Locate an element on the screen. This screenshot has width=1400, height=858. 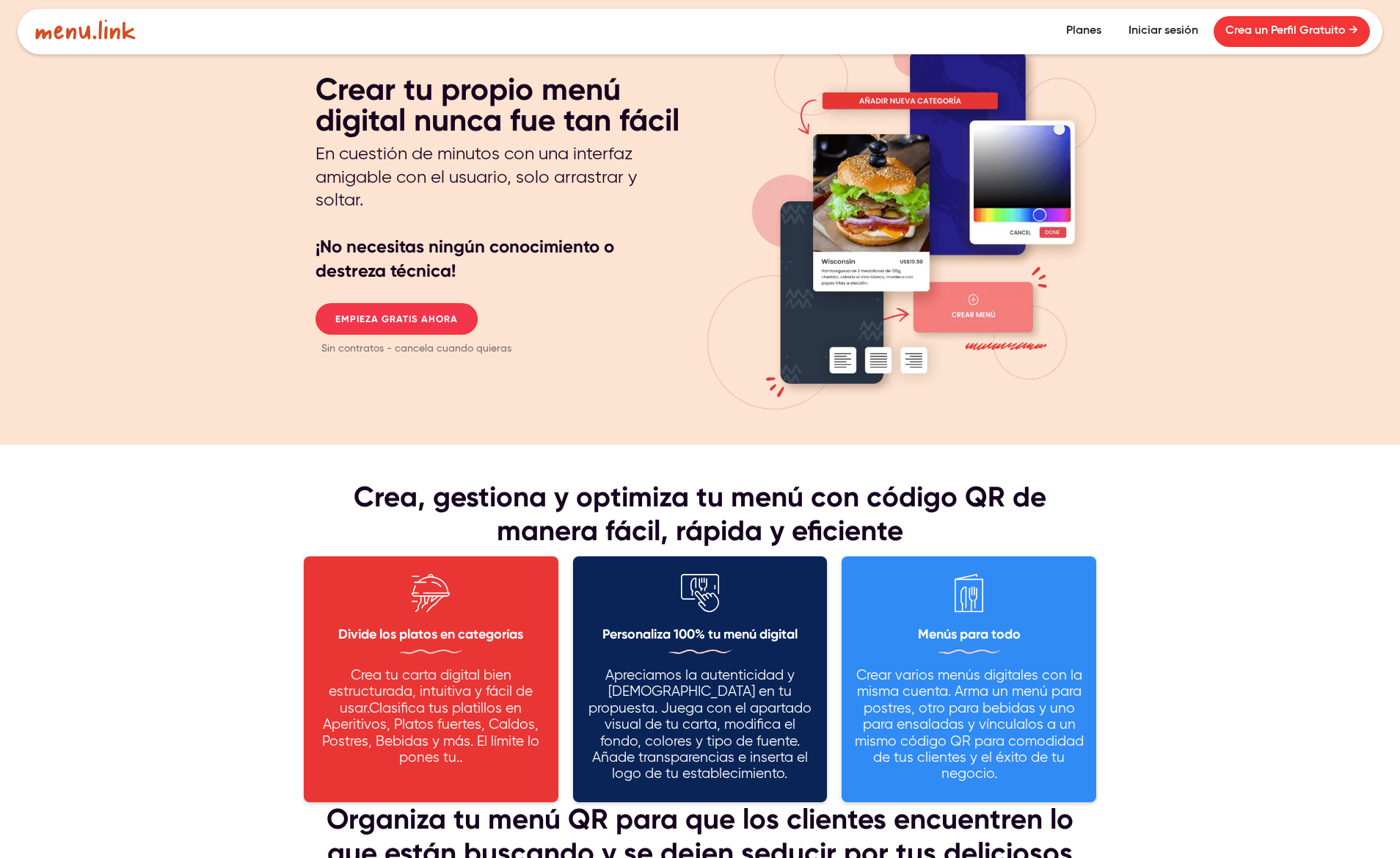
h4: Divide los platos en categorías is located at coordinates (430, 634).